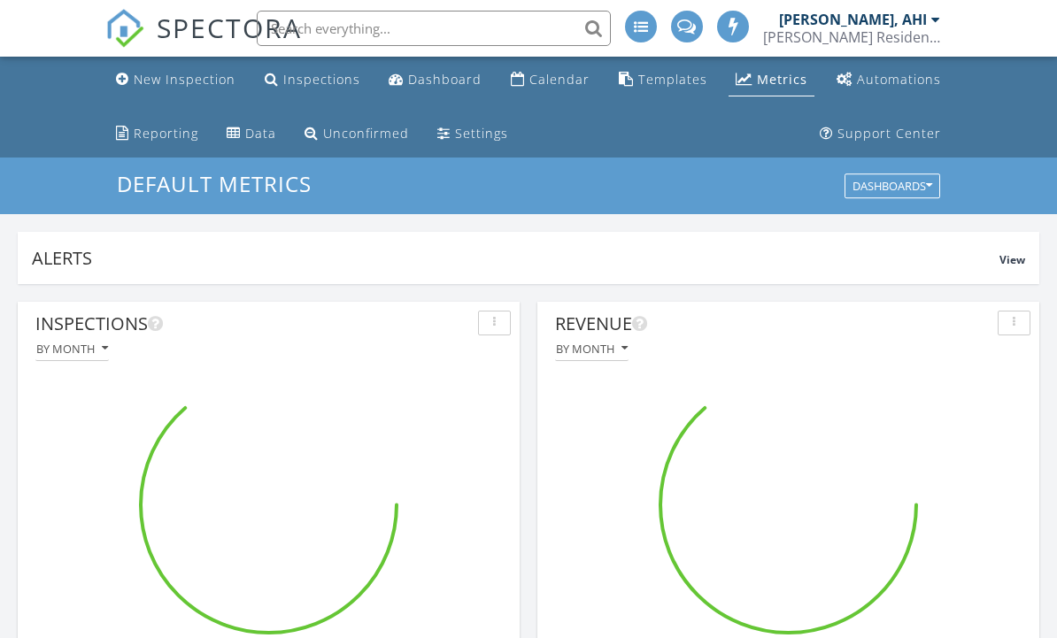  I want to click on a: New Inspection, so click(175, 80).